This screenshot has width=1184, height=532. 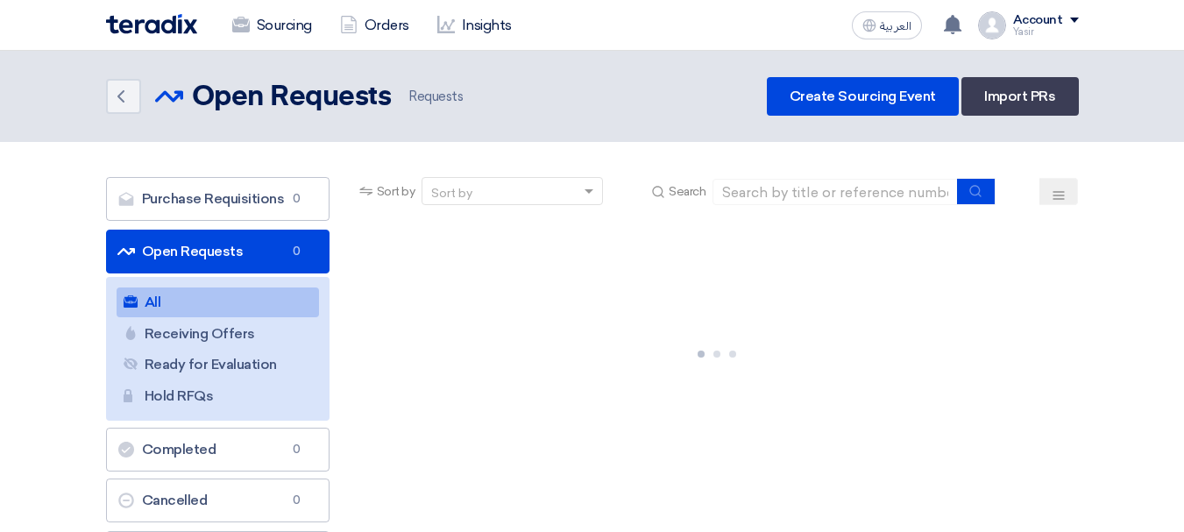 What do you see at coordinates (1019, 96) in the screenshot?
I see `a: Import PRs` at bounding box center [1019, 96].